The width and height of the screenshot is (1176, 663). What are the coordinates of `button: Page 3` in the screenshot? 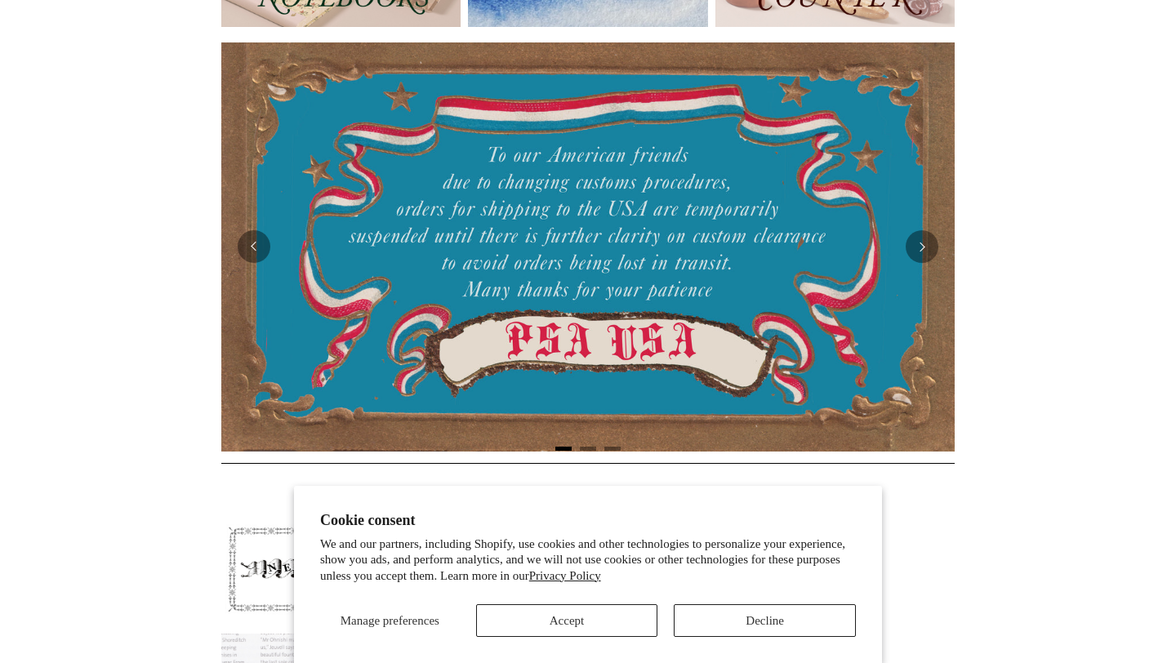 It's located at (612, 448).